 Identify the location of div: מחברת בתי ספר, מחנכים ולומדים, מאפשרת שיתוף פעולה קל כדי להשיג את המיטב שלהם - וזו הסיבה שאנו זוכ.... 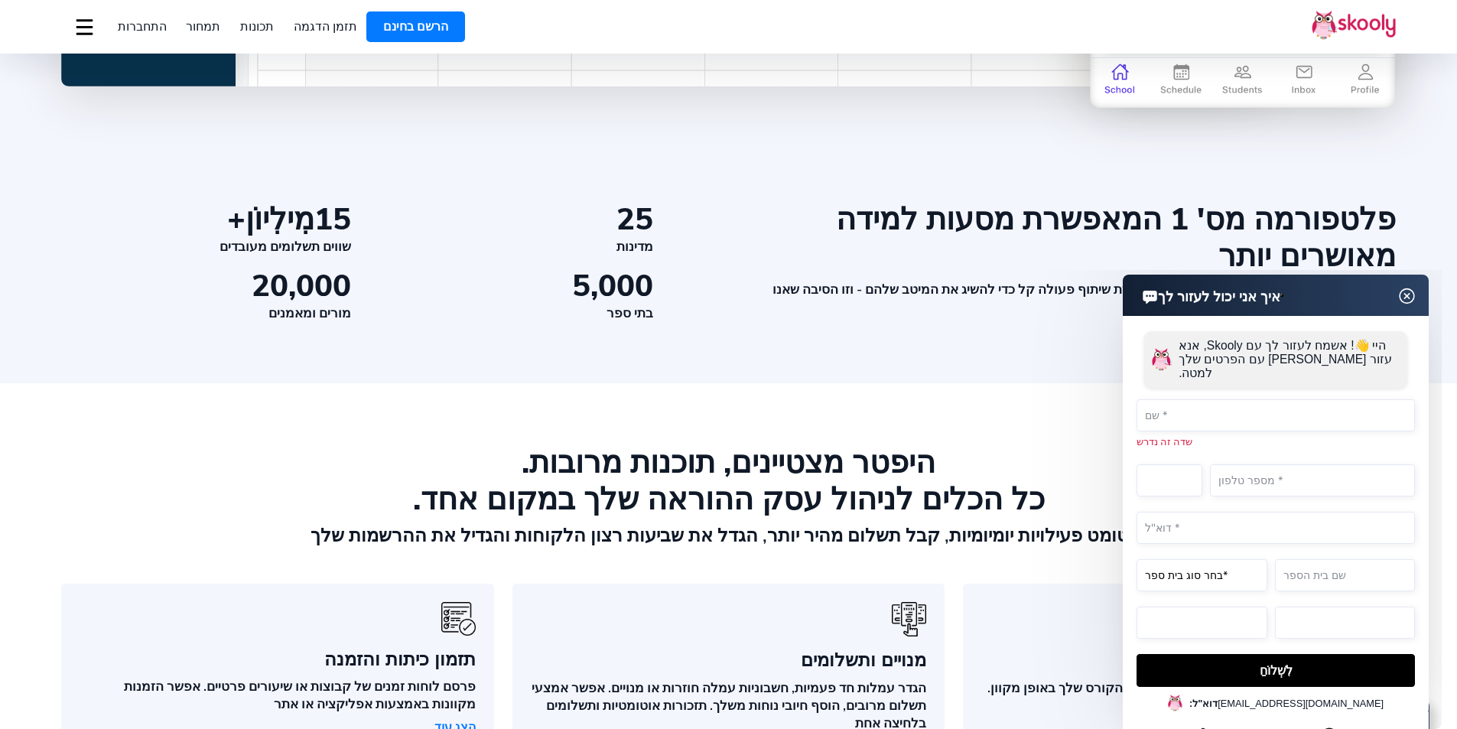
(1079, 298).